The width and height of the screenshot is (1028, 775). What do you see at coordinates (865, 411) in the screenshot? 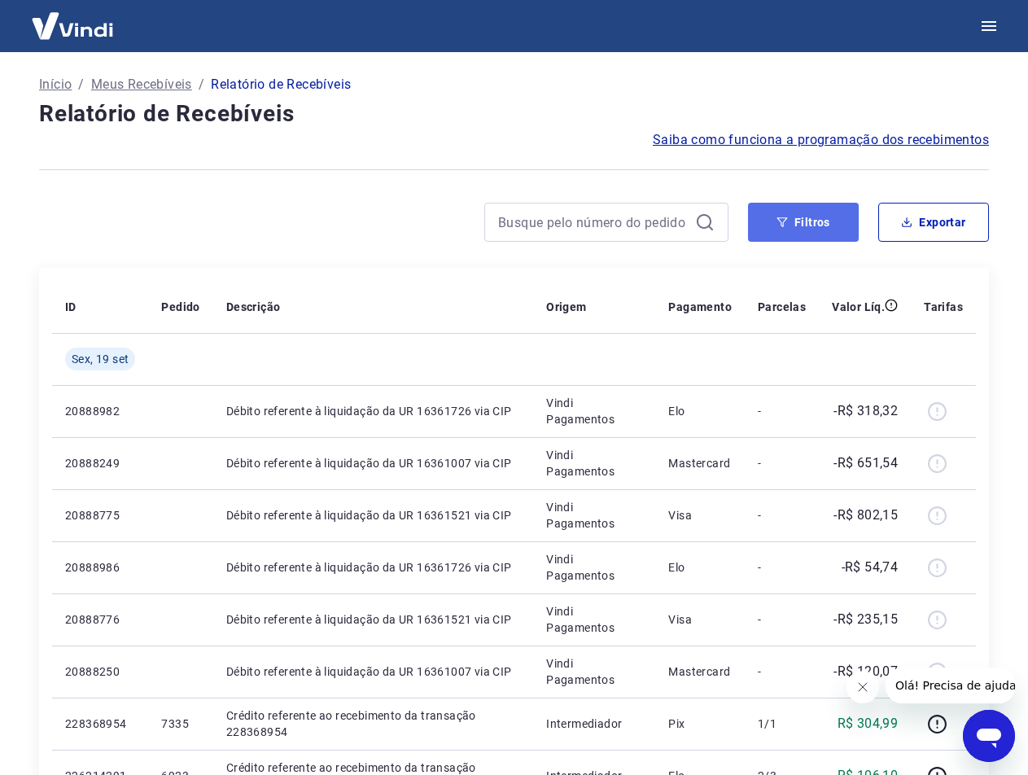
I see `p: -R$ 318,32` at bounding box center [865, 411].